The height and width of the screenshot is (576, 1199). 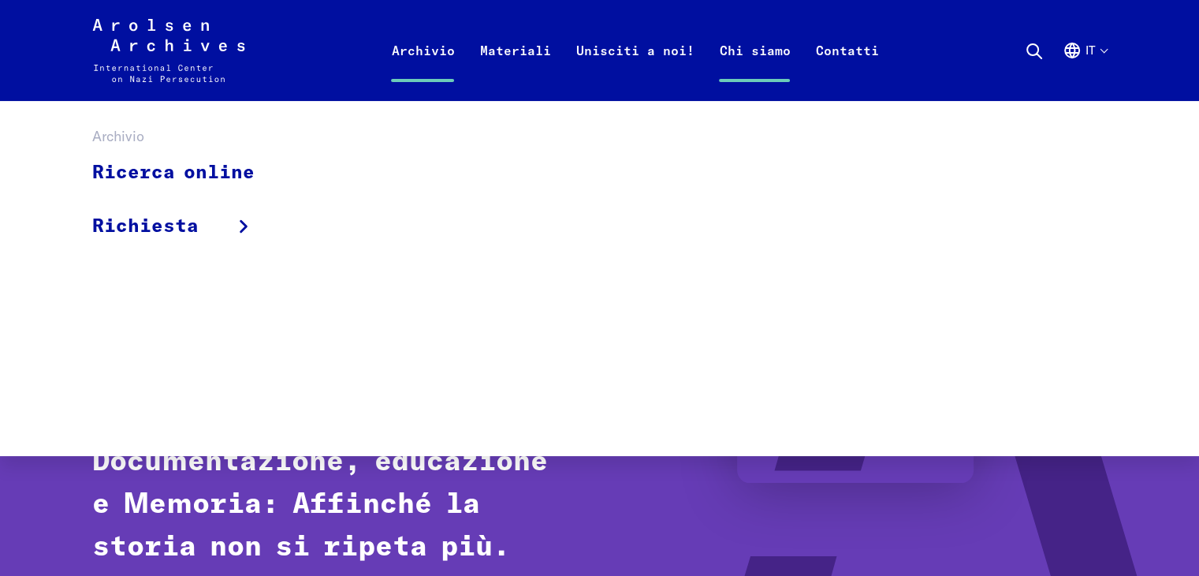 What do you see at coordinates (332, 505) in the screenshot?
I see `p: Documentazione, educazione e Memoria: Affinché la storia non si ripeta più.` at bounding box center [332, 505].